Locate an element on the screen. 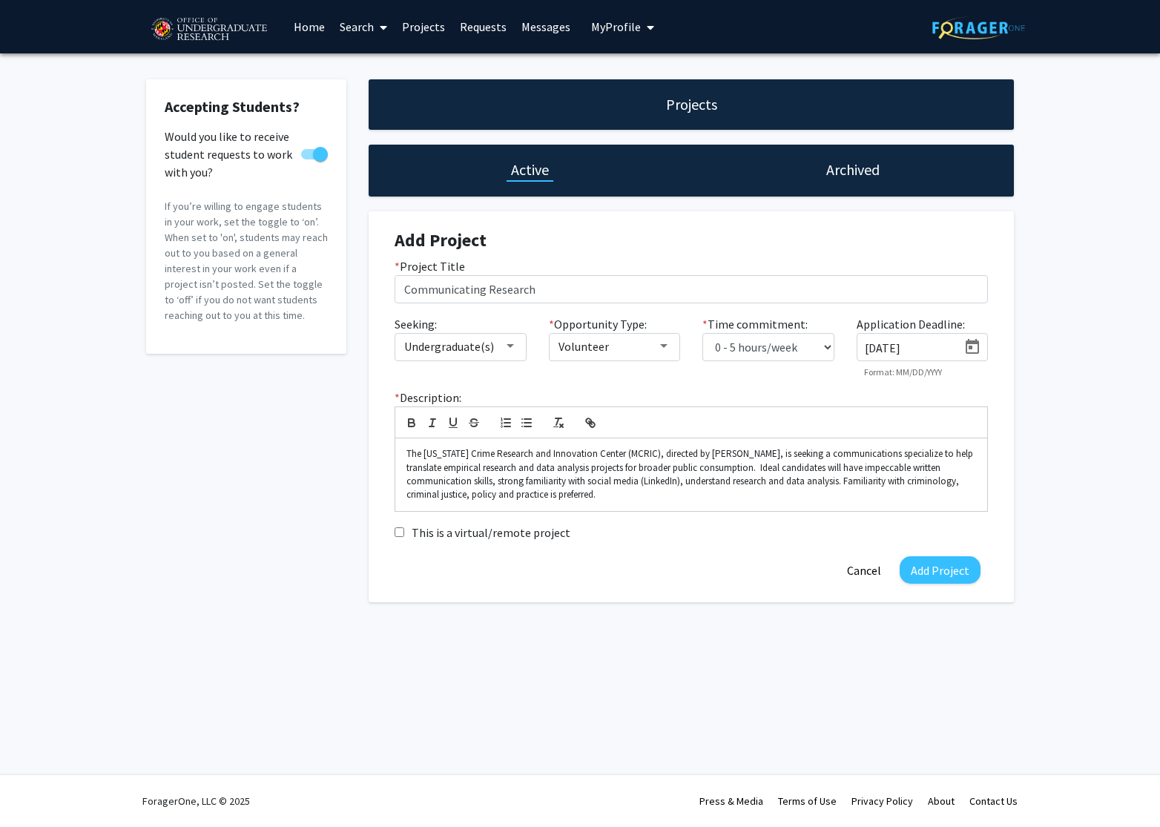 The image size is (1160, 827). div: ForagerOne, LLC © 2025 is located at coordinates (196, 801).